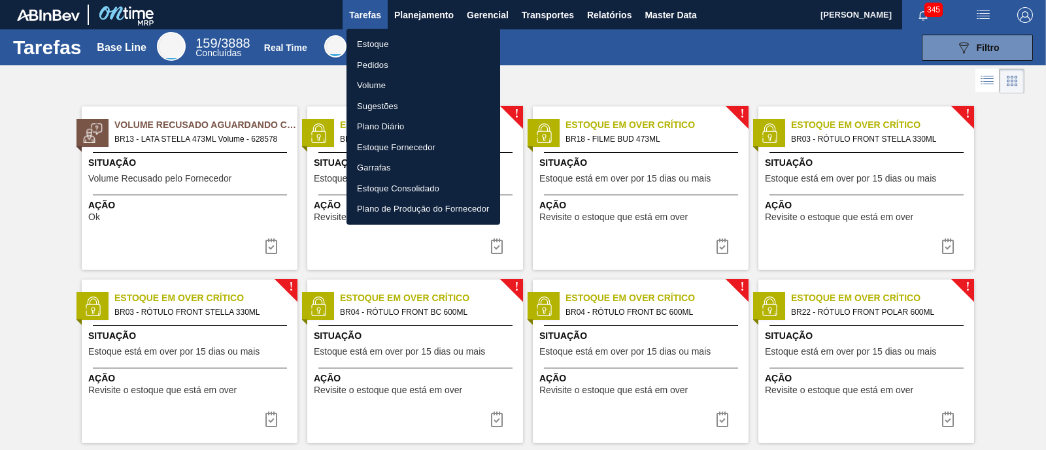 The width and height of the screenshot is (1046, 450). Describe the element at coordinates (423, 86) in the screenshot. I see `li: Volume` at that location.